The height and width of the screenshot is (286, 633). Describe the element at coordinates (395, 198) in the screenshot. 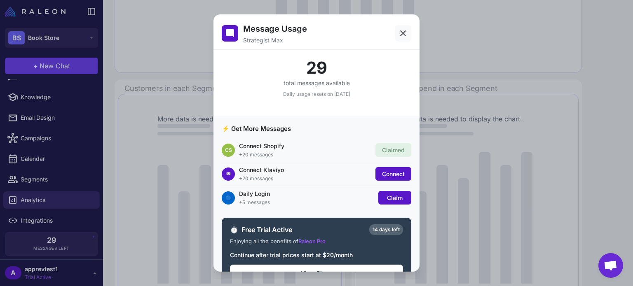

I see `span: Claim` at that location.